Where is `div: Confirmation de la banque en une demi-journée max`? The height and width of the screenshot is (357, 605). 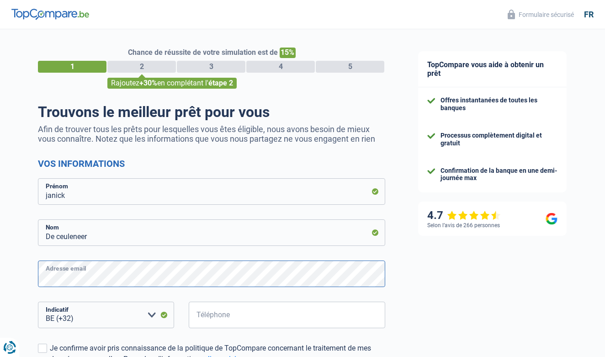 div: Confirmation de la banque en une demi-journée max is located at coordinates (499, 175).